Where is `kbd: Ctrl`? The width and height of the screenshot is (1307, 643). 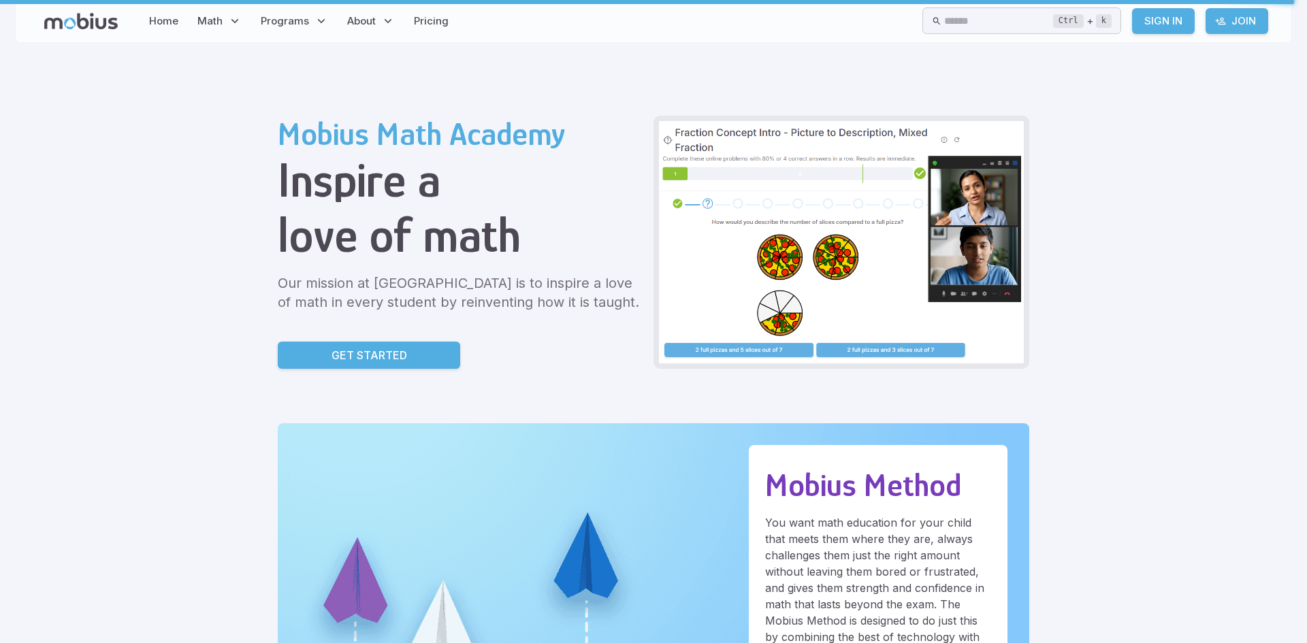
kbd: Ctrl is located at coordinates (1068, 21).